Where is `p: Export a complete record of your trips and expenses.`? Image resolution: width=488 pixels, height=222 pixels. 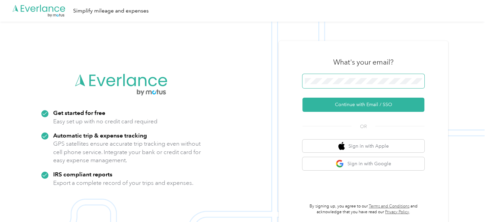
p: Export a complete record of your trips and expenses. is located at coordinates (123, 183).